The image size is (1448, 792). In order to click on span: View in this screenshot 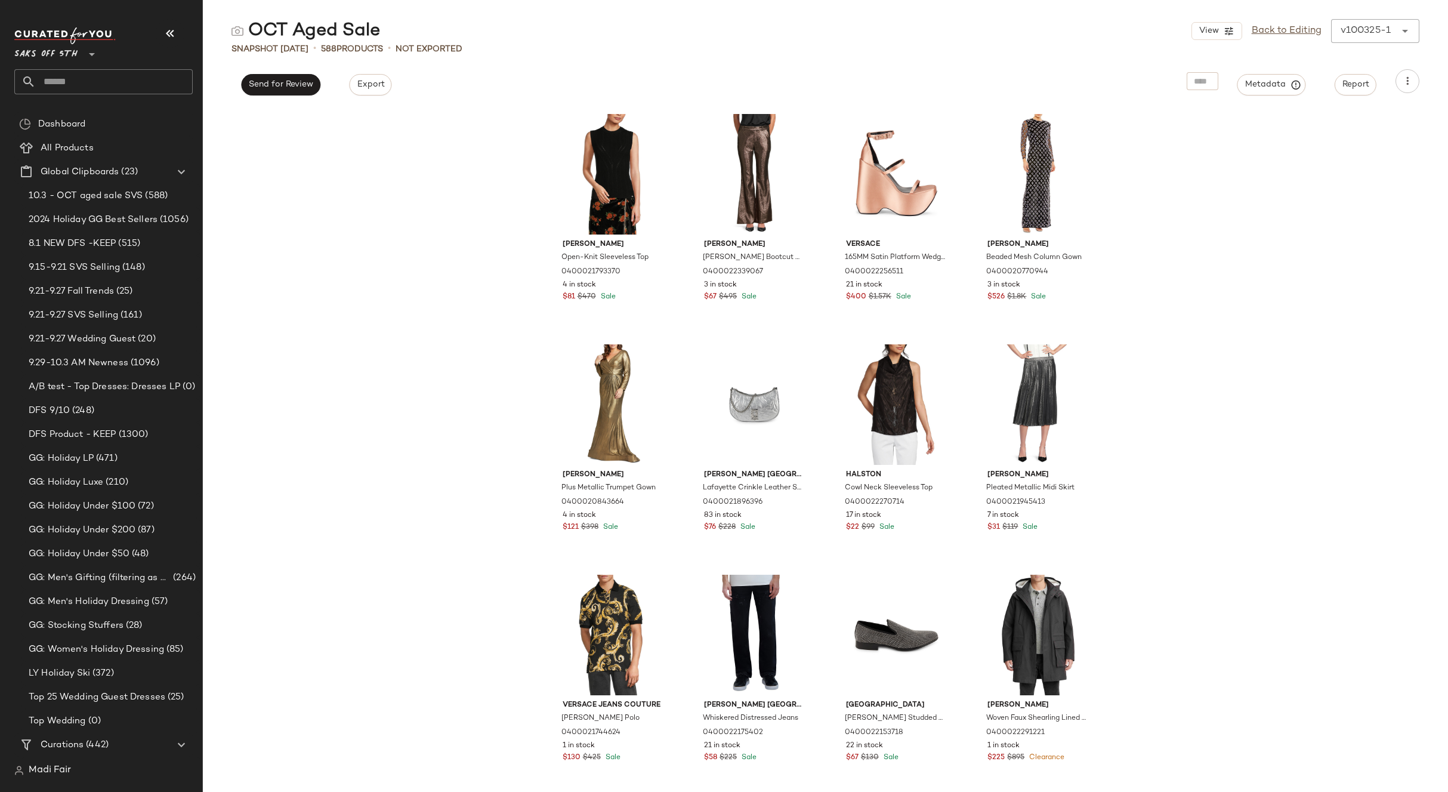, I will do `click(1208, 31)`.